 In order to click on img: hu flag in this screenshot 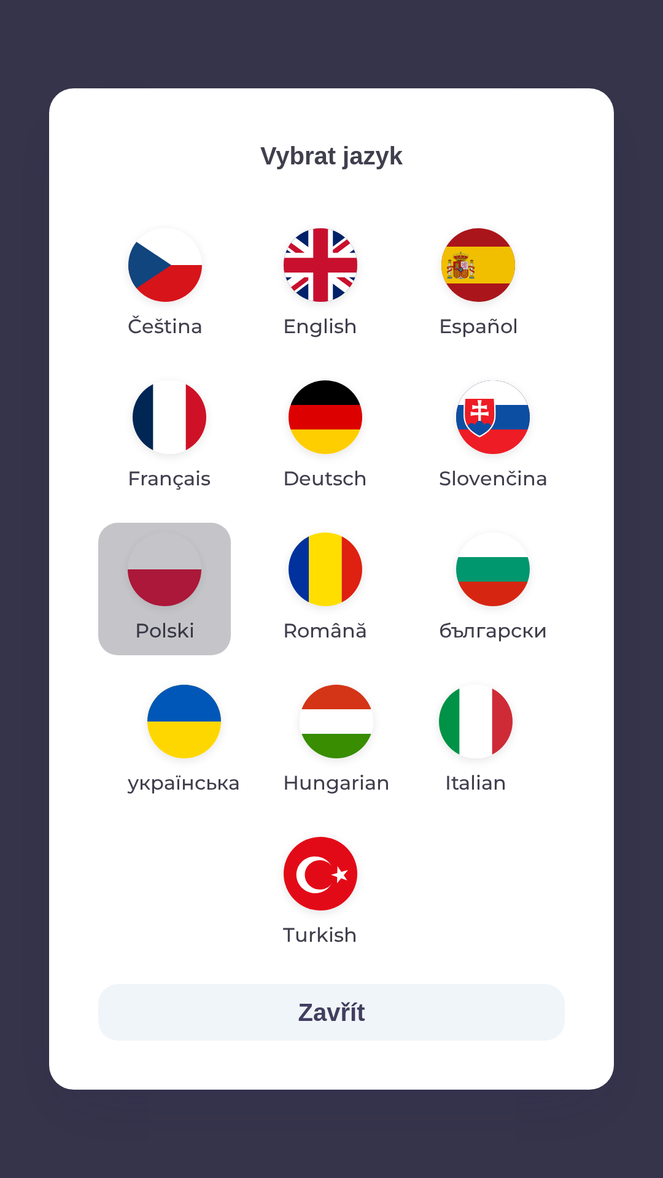, I will do `click(336, 722)`.